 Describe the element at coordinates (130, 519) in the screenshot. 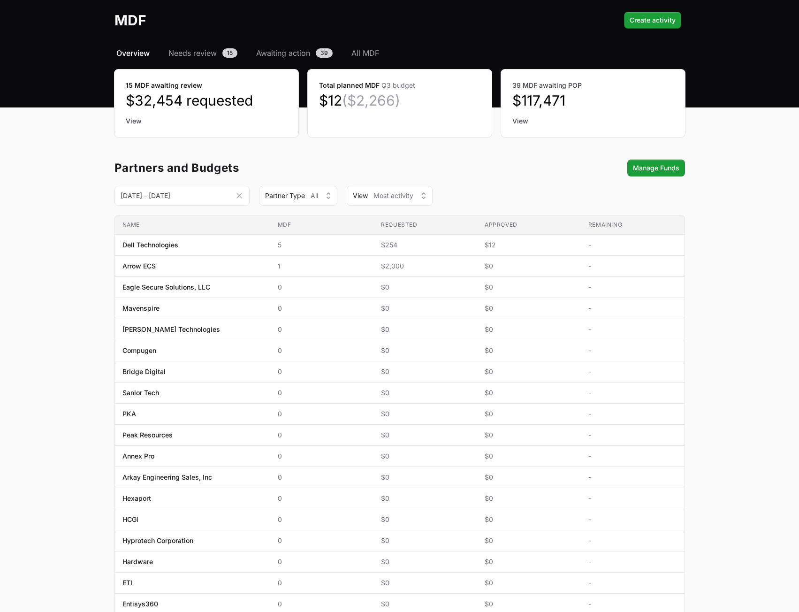

I see `span: HCGi` at that location.